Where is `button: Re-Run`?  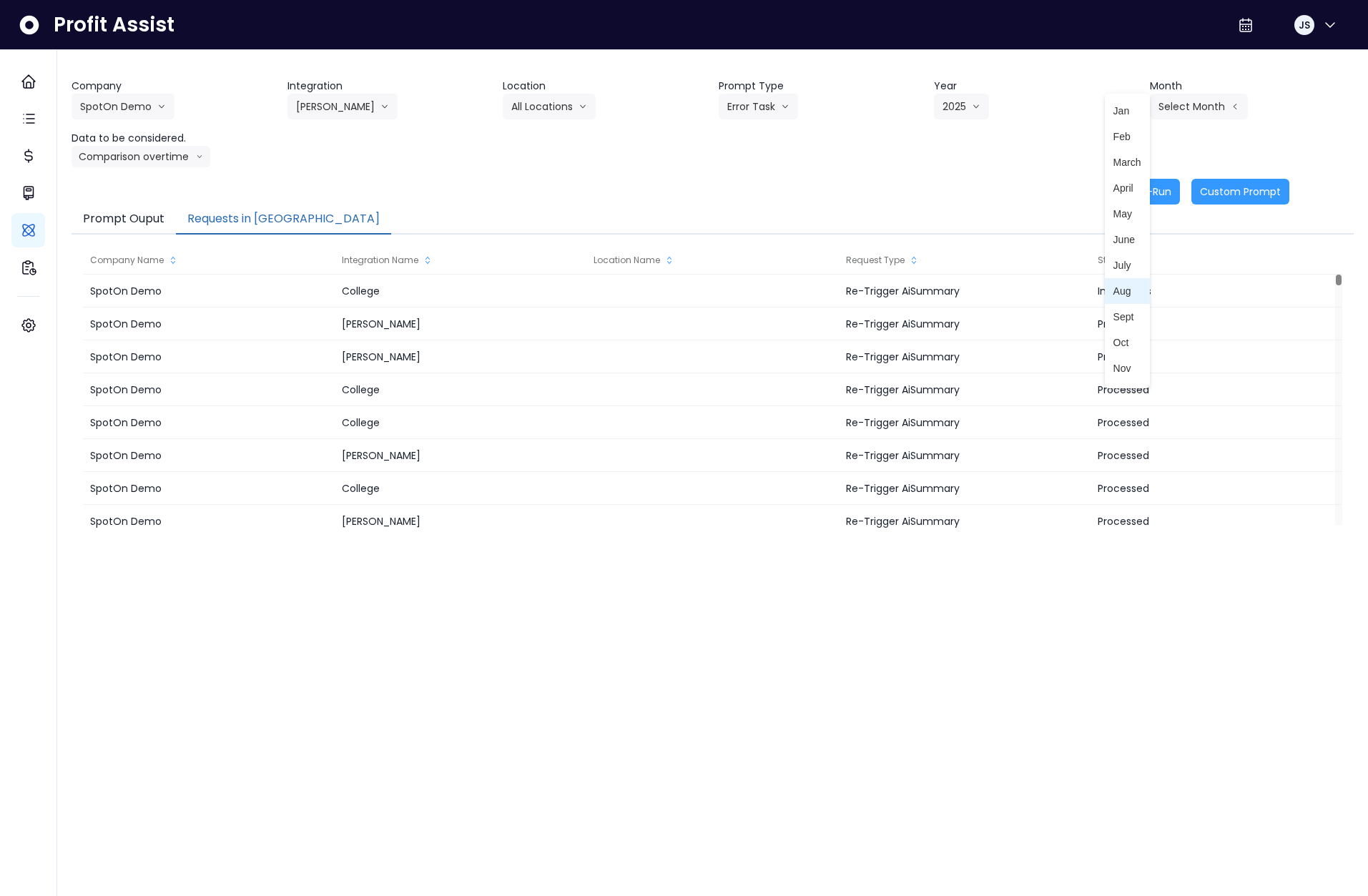 button: Re-Run is located at coordinates (1153, 192).